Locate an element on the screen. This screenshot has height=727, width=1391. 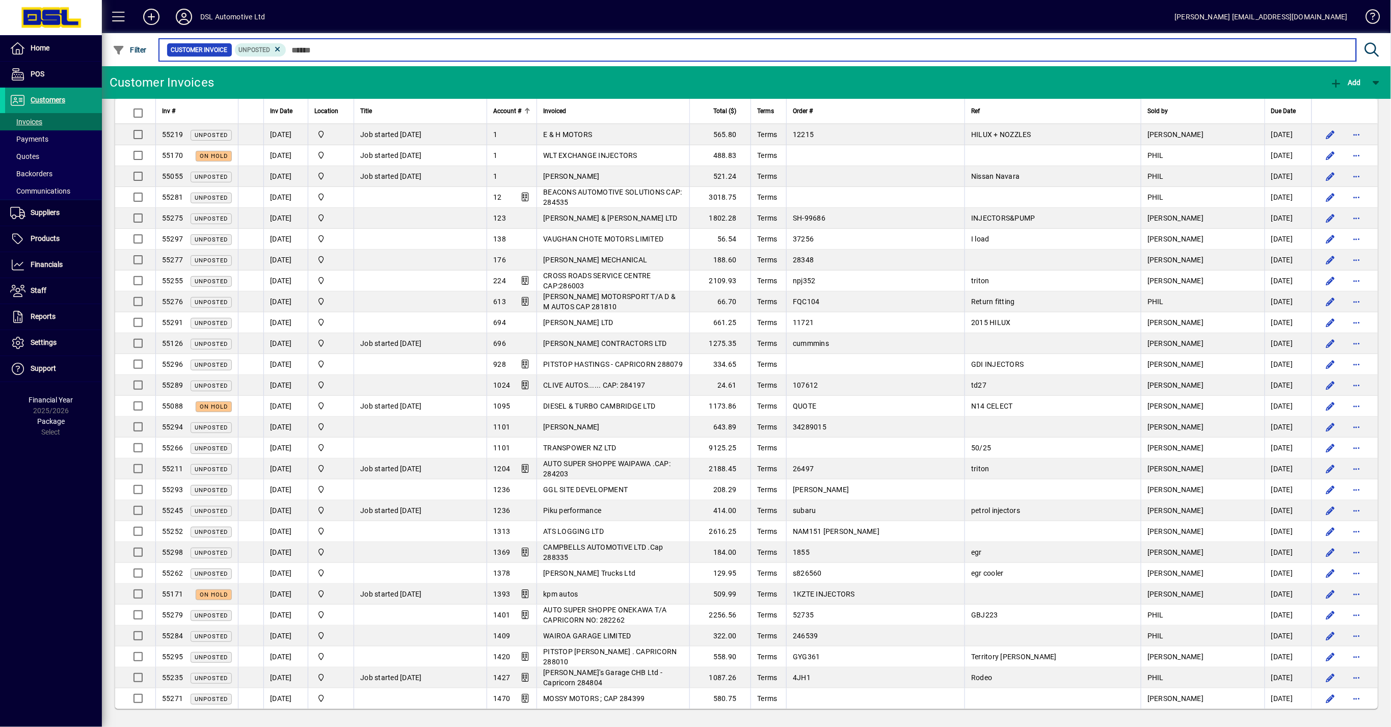
div: DSL Automotive Ltd is located at coordinates (232, 17).